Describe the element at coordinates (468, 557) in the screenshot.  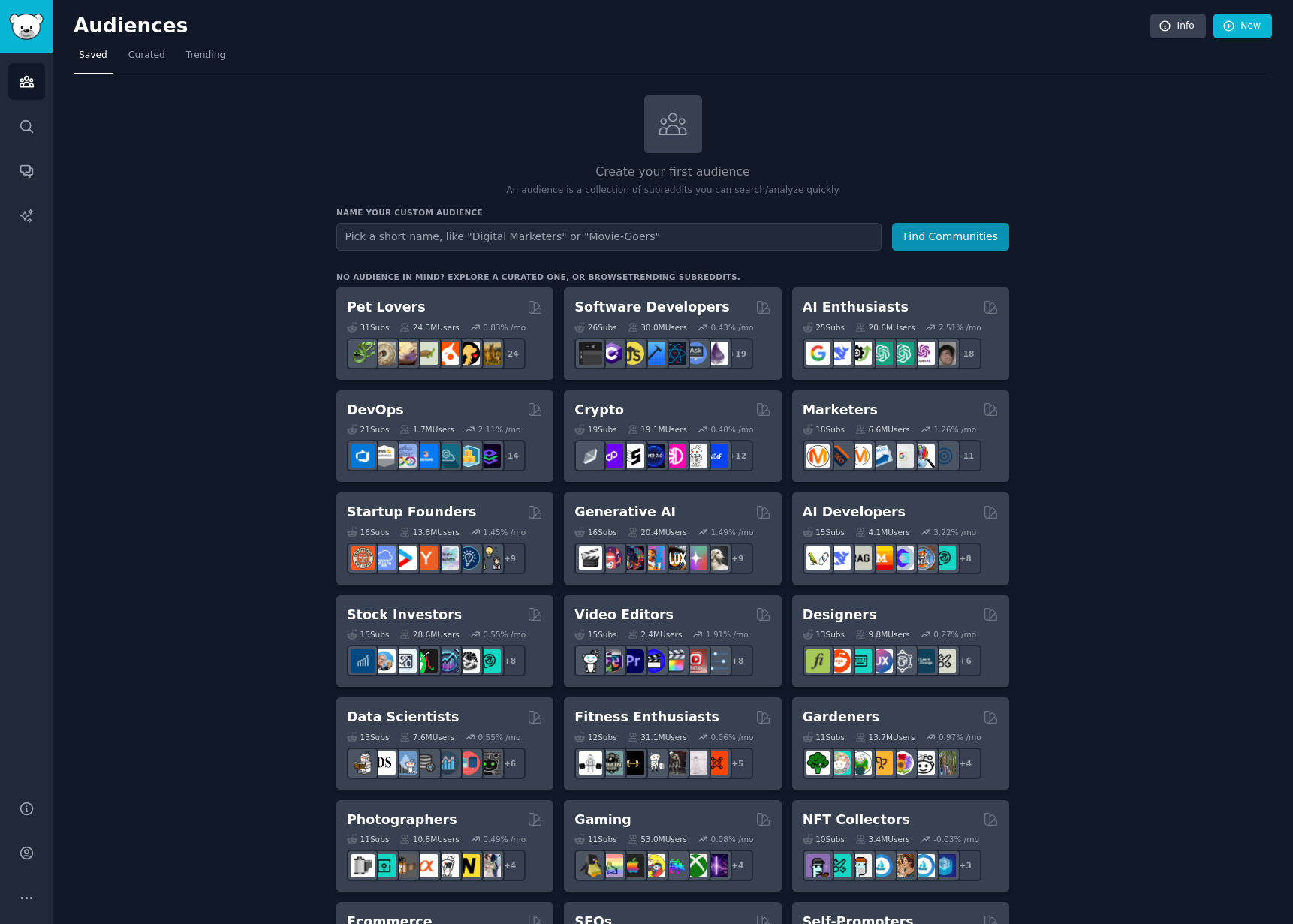
I see `img: Entrepreneurship` at that location.